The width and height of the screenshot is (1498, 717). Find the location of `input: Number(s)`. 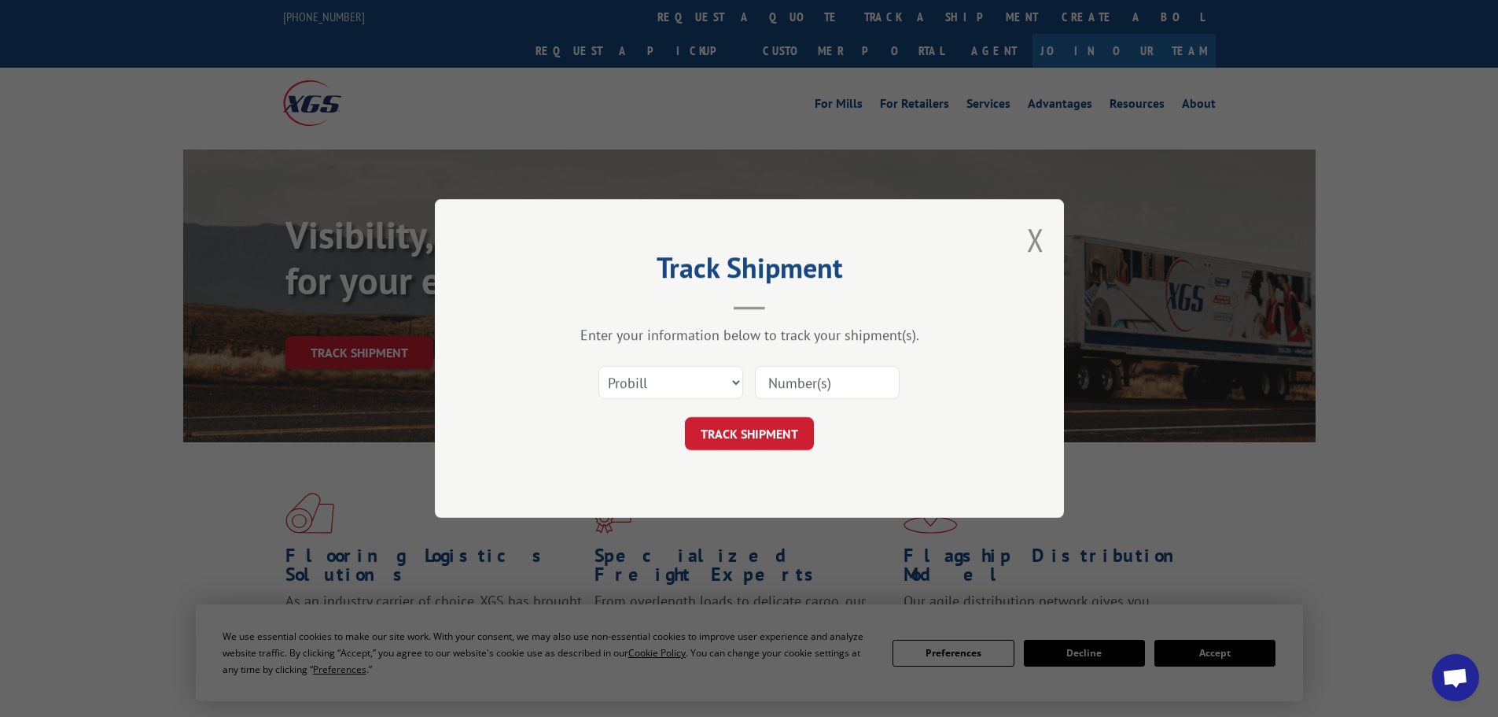

input: Number(s) is located at coordinates (827, 382).